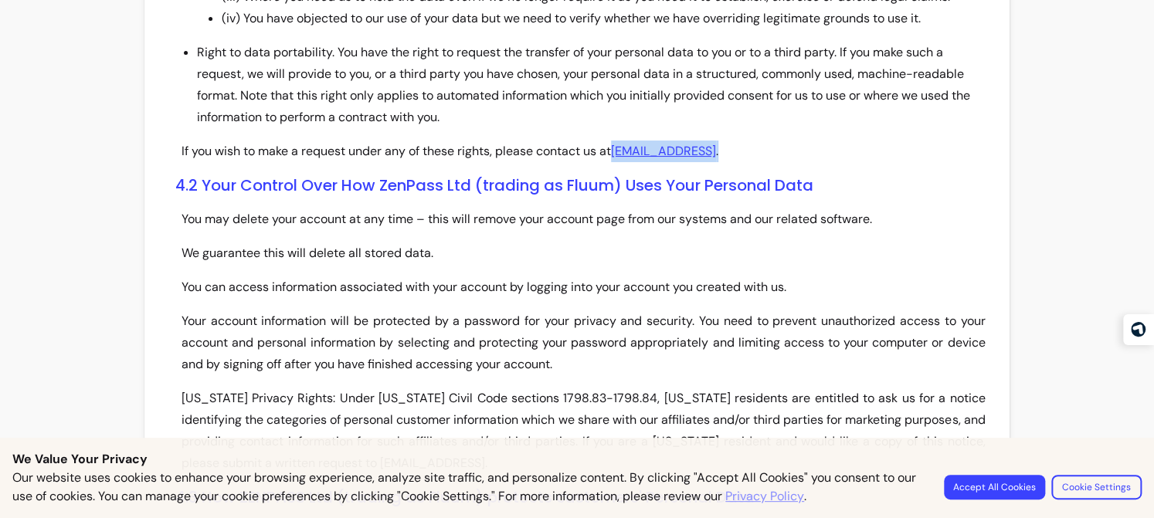 The width and height of the screenshot is (1154, 518). Describe the element at coordinates (583, 253) in the screenshot. I see `p: We guarantee this will delete all stored data.` at that location.